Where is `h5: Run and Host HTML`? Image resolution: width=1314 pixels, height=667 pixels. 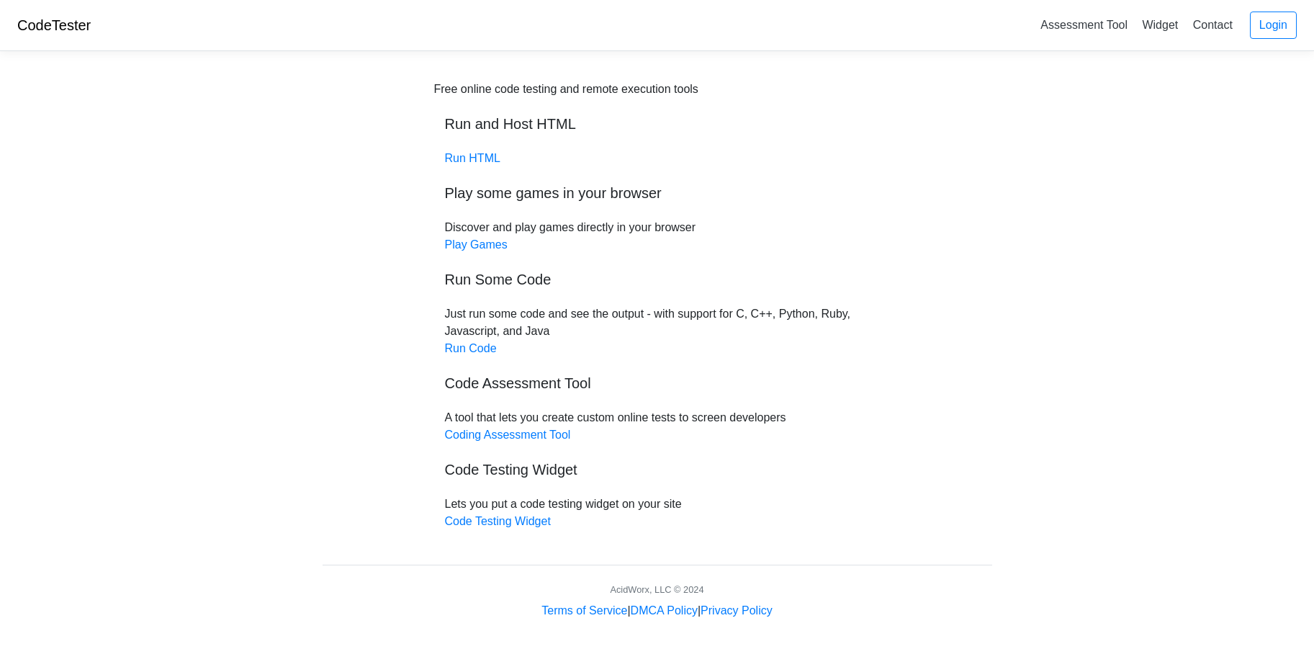 h5: Run and Host HTML is located at coordinates (657, 124).